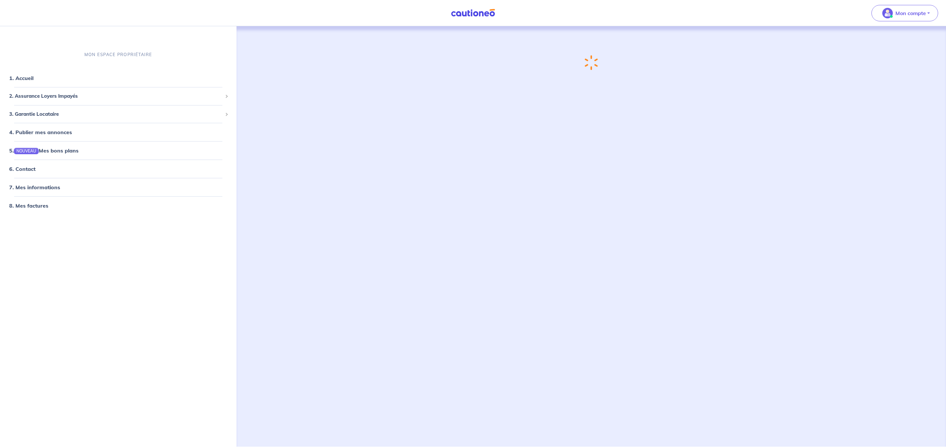  Describe the element at coordinates (118, 169) in the screenshot. I see `div: 6. Contact` at that location.